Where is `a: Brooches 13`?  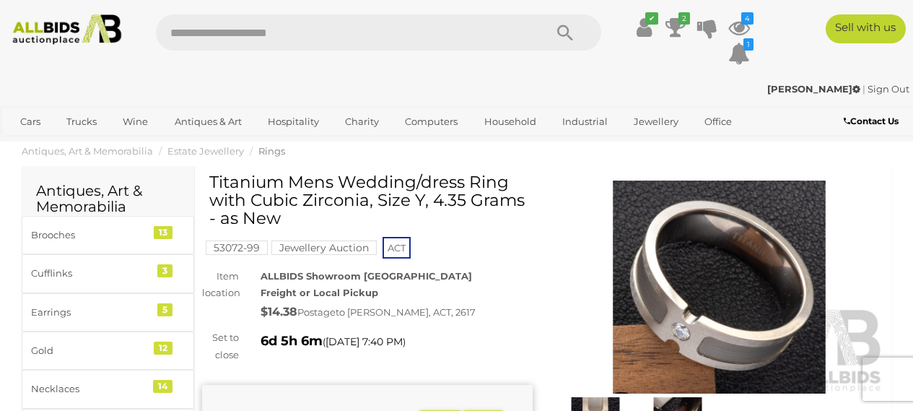 a: Brooches 13 is located at coordinates (108, 235).